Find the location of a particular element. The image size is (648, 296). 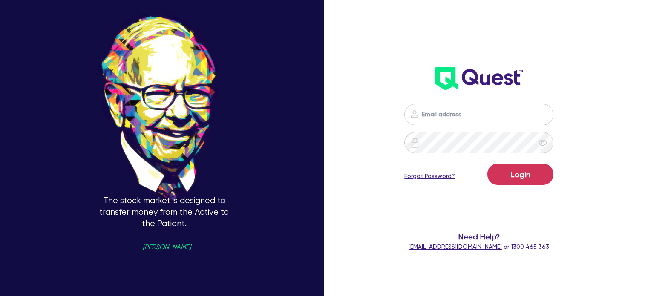

a: Forgot Password? is located at coordinates (429, 176).